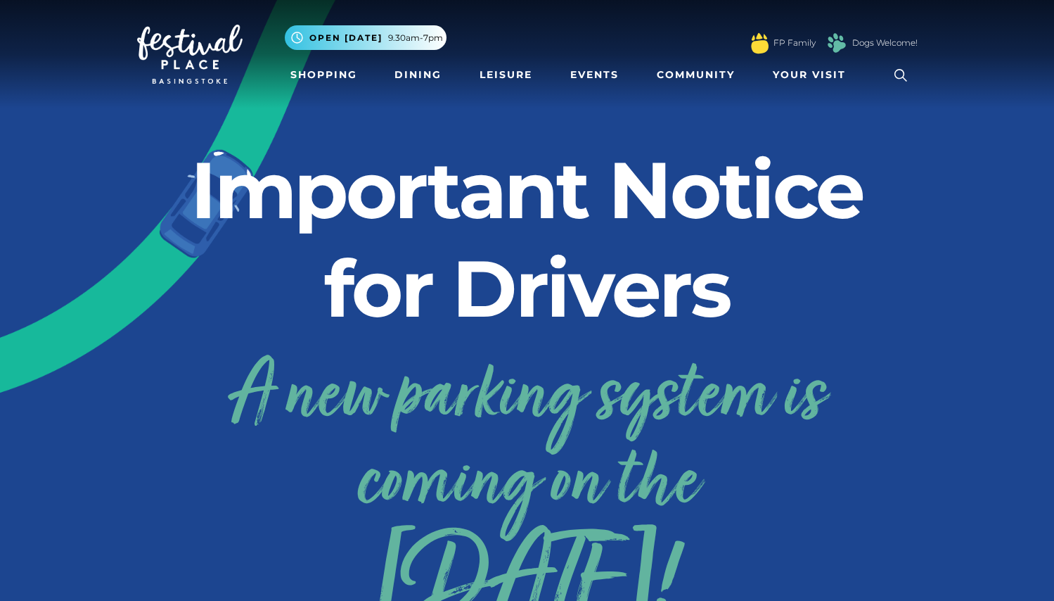  Describe the element at coordinates (528, 239) in the screenshot. I see `h2: Important Notice for Drivers` at that location.